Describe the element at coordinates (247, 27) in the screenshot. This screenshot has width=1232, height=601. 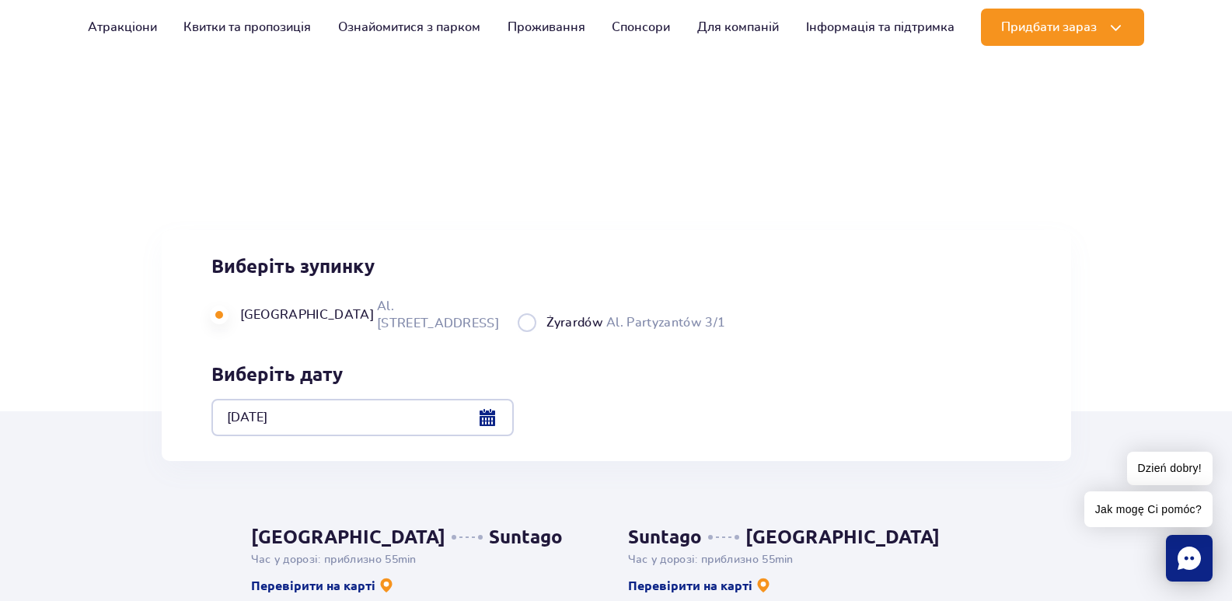
I see `a: Квитки та пропозиція` at that location.